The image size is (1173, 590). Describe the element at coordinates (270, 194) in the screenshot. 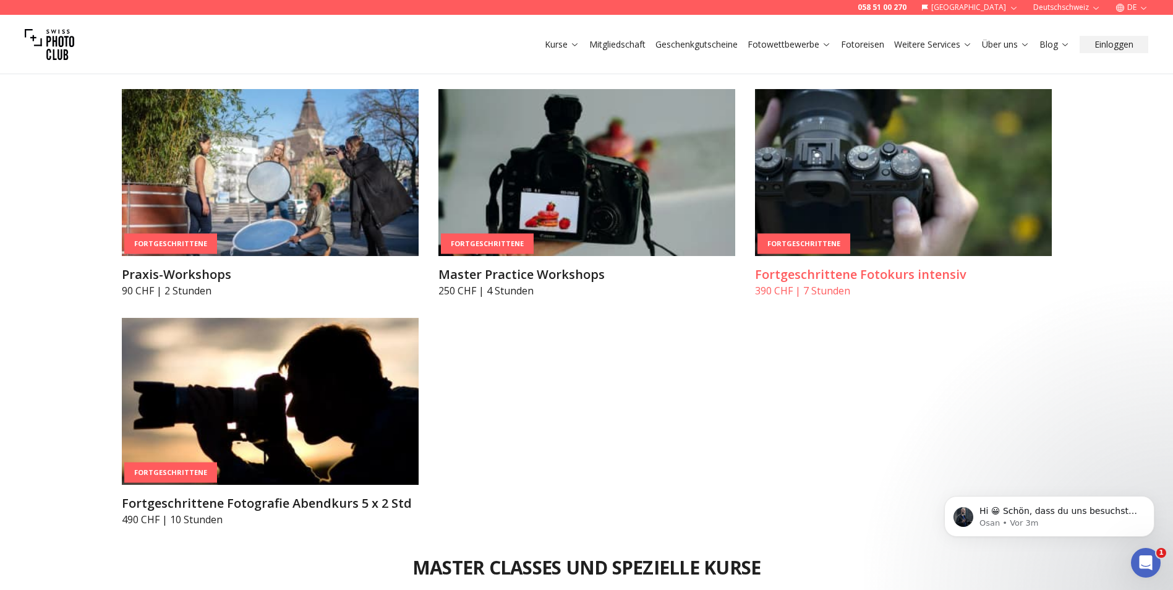

I see `a: Praxis-WorkshopsFortgeschrittenePraxis-Workshops90 CHF | 2 Stunden` at that location.